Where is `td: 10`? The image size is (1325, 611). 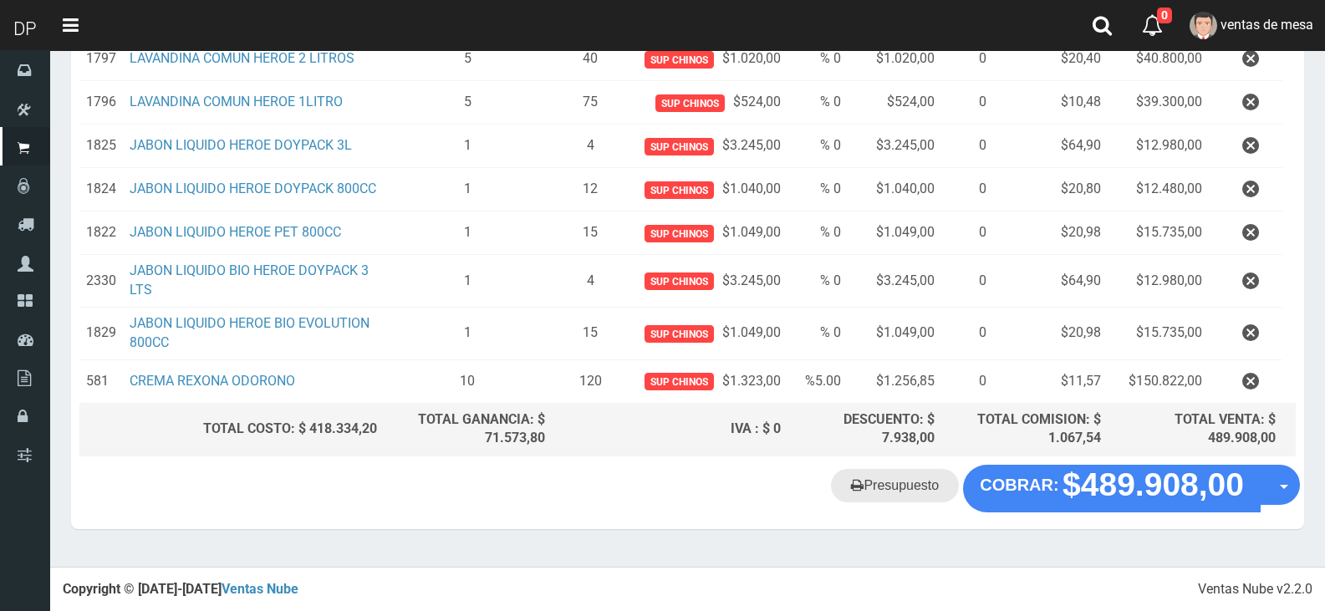
td: 10 is located at coordinates (467, 381).